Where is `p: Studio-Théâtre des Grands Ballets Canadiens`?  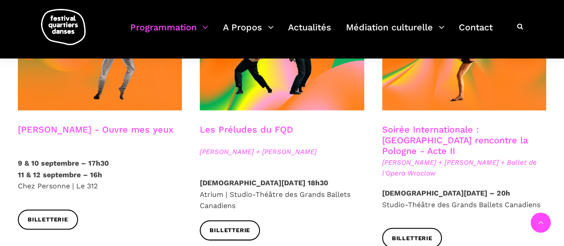
p: Studio-Théâtre des Grands Ballets Canadiens is located at coordinates (464, 198).